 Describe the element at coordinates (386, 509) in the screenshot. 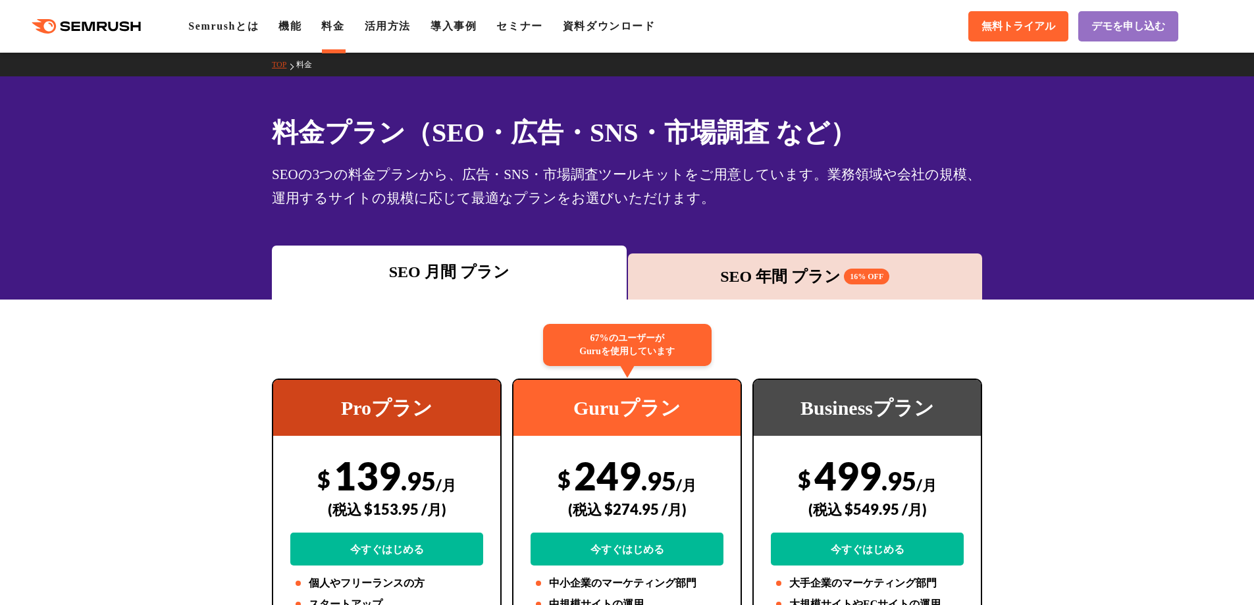

I see `div: 139` at that location.